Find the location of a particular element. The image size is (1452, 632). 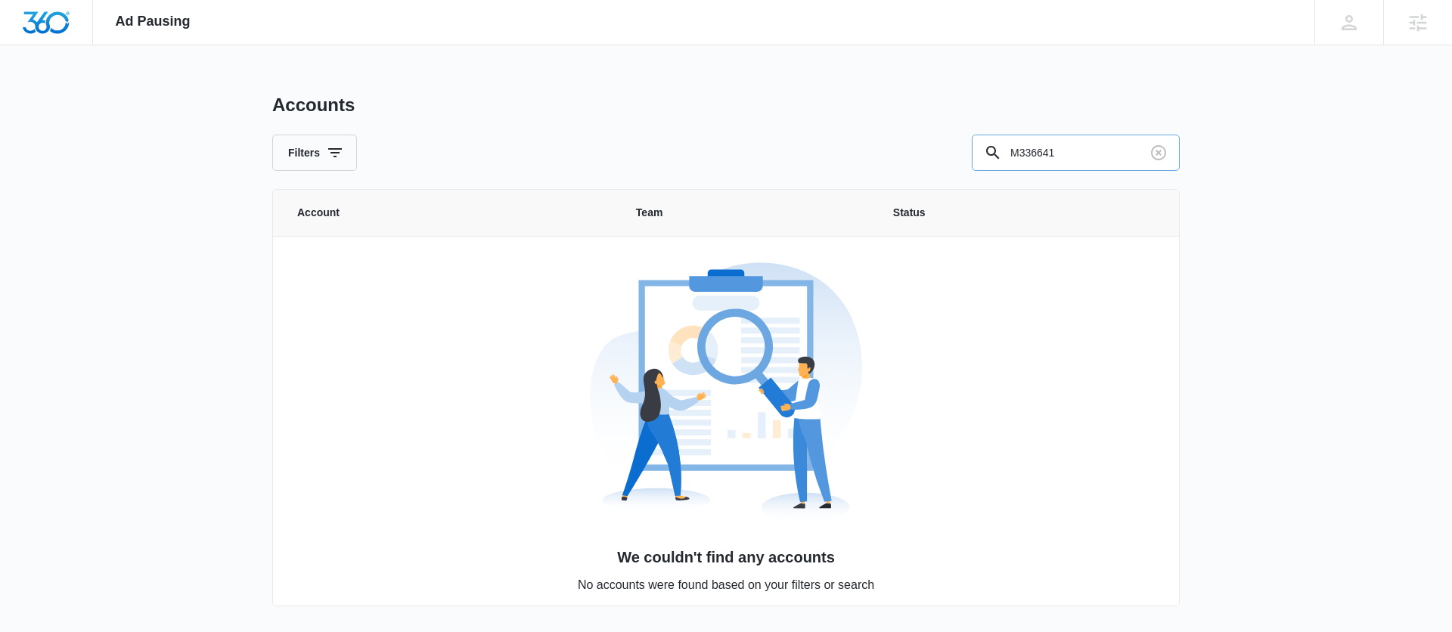

p: No accounts were found based on your filters or search is located at coordinates (726, 585).